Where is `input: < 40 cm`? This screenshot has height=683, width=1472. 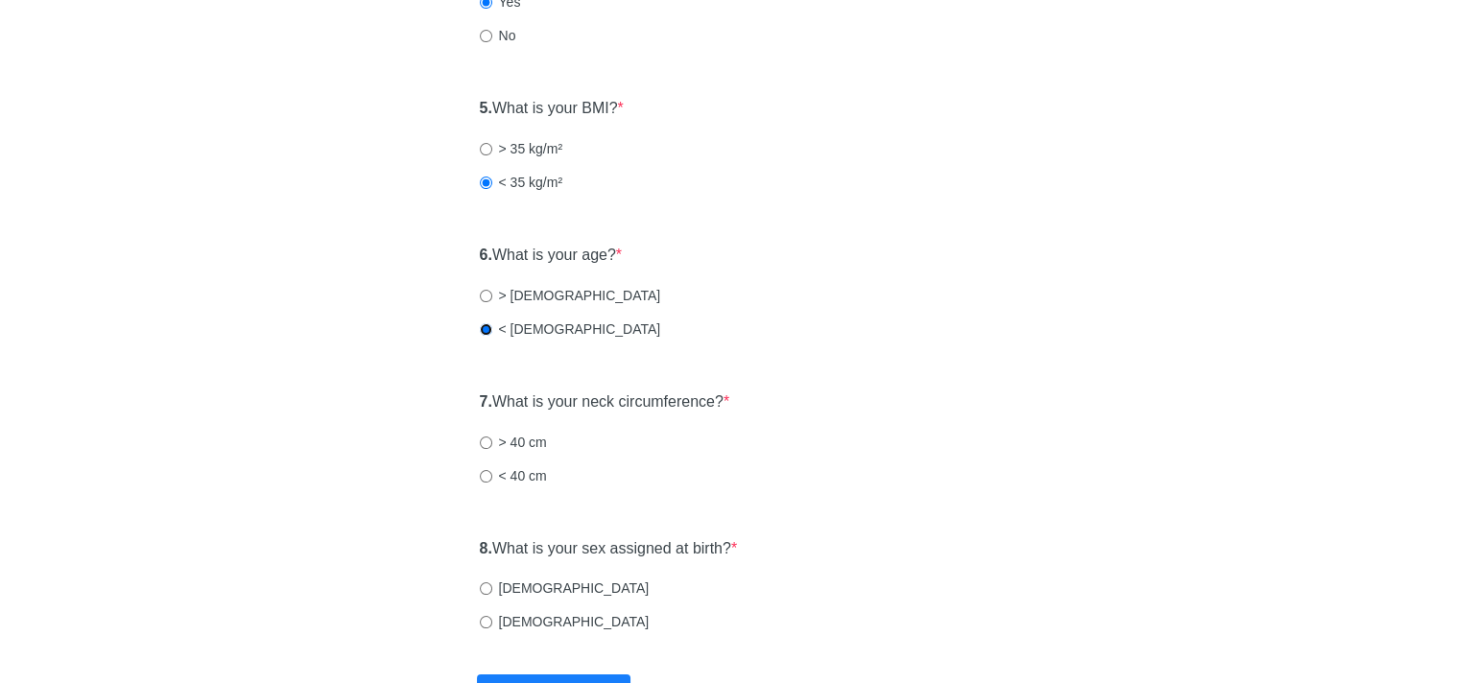
input: < 40 cm is located at coordinates (486, 476).